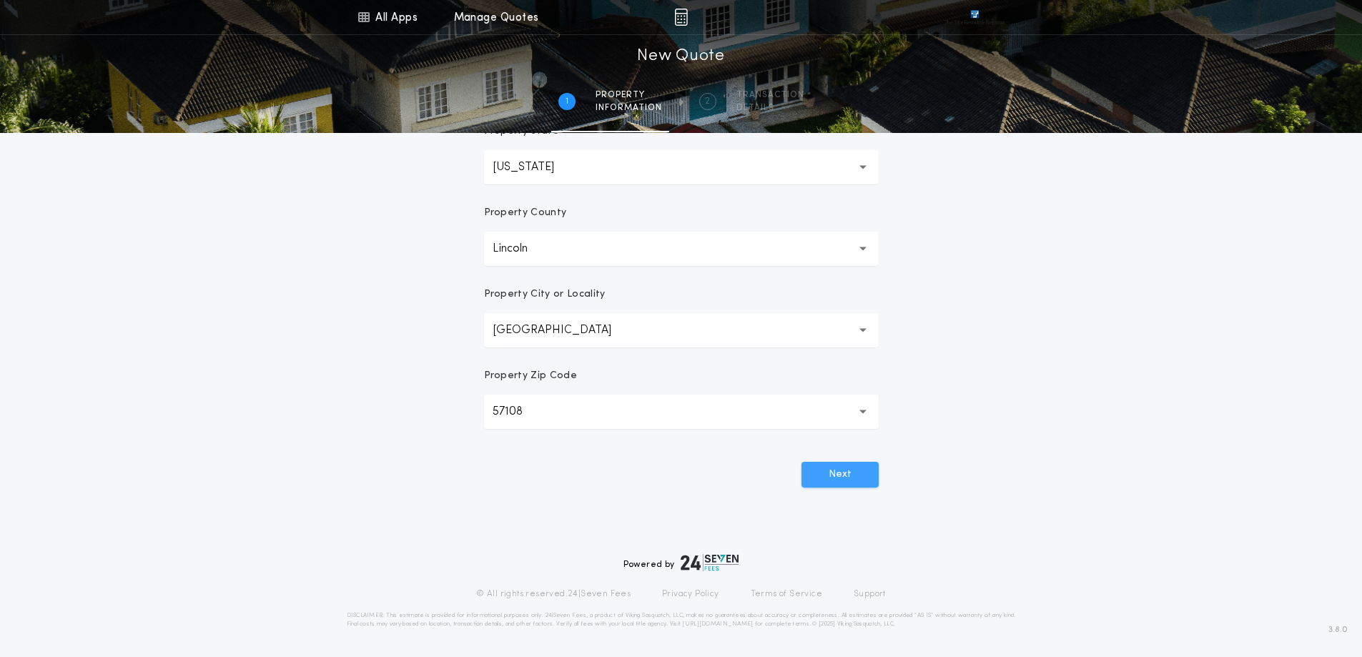  I want to click on div: Powered by, so click(681, 563).